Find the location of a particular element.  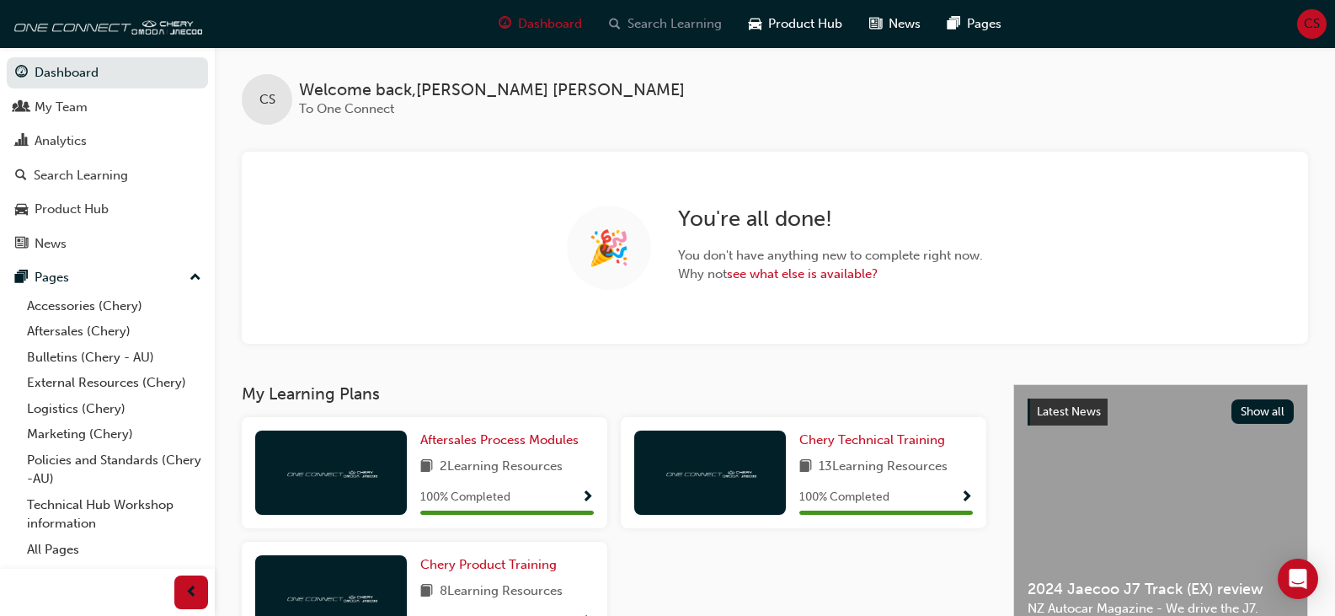

a: Latest NewsShow all is located at coordinates (1161, 412).